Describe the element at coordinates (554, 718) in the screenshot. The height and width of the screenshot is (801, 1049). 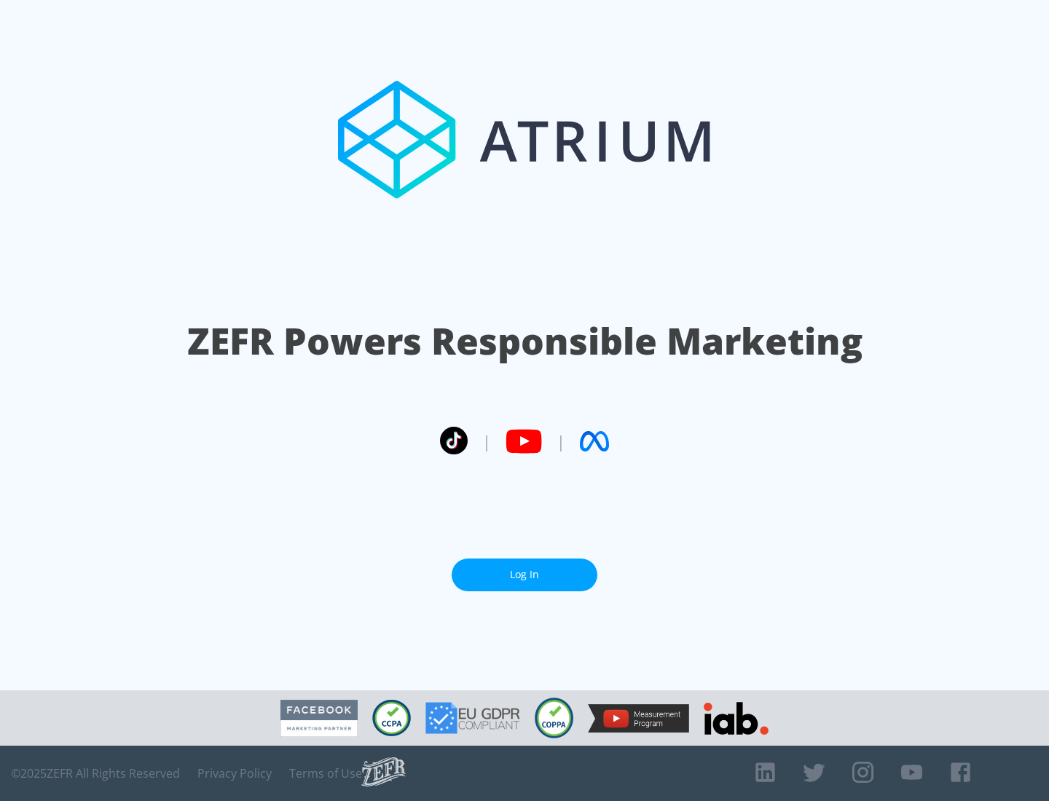
I see `img: COPPA Compliant` at that location.